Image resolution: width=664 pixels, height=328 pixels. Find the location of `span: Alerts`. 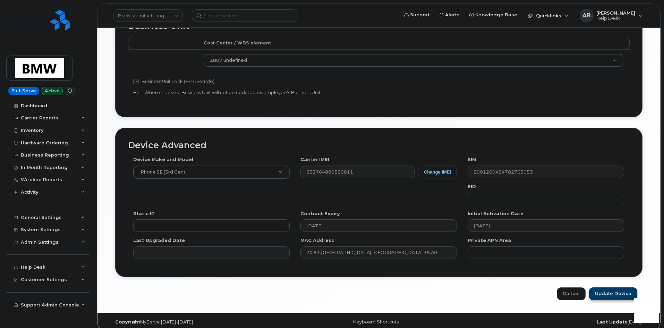

span: Alerts is located at coordinates (453, 15).